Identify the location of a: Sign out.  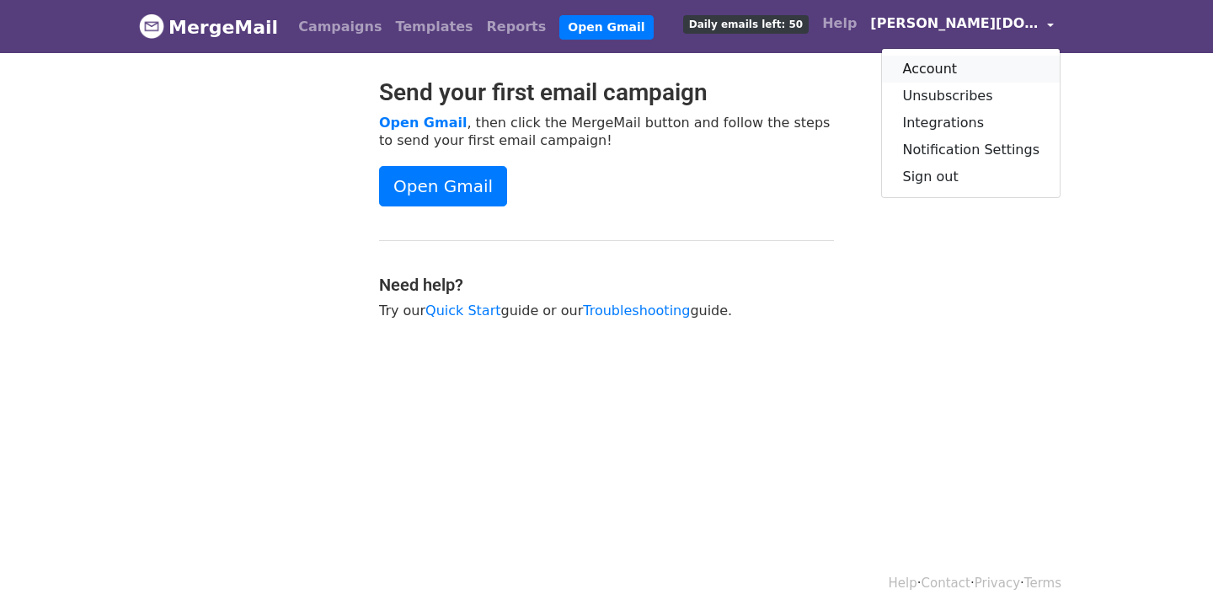
(970, 177).